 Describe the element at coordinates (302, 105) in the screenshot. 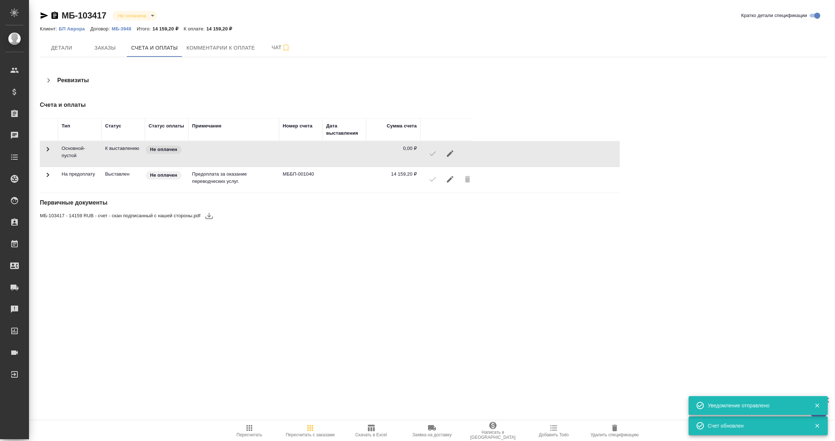

I see `h4: Счета и оплаты` at that location.